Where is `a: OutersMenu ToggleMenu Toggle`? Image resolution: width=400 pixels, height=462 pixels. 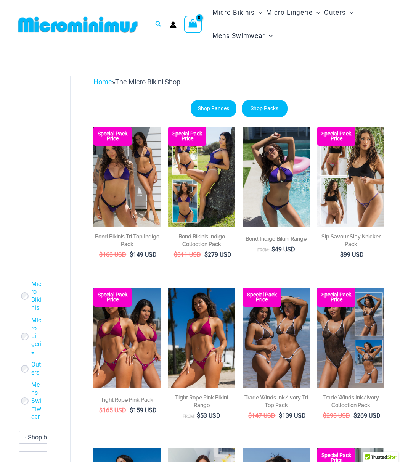
a: OutersMenu ToggleMenu Toggle is located at coordinates (339, 13).